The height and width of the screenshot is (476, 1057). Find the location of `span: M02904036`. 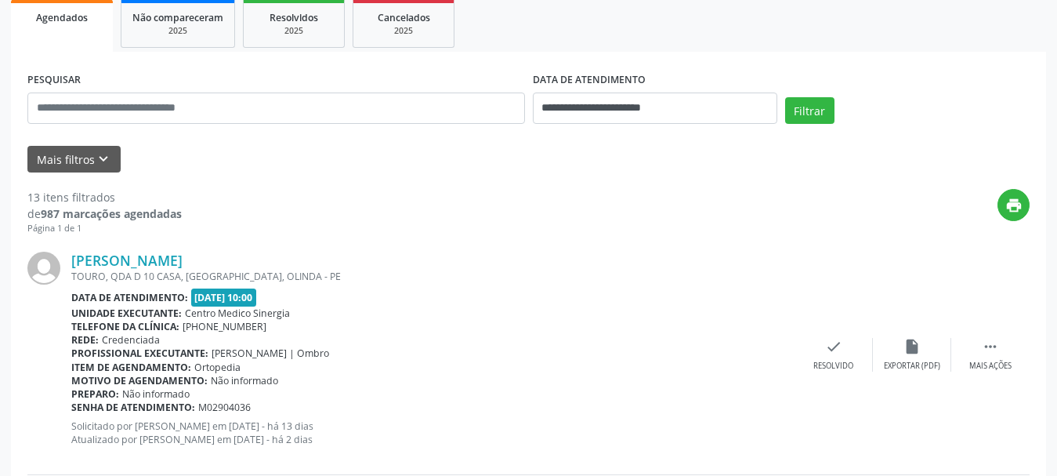

span: M02904036 is located at coordinates (224, 407).